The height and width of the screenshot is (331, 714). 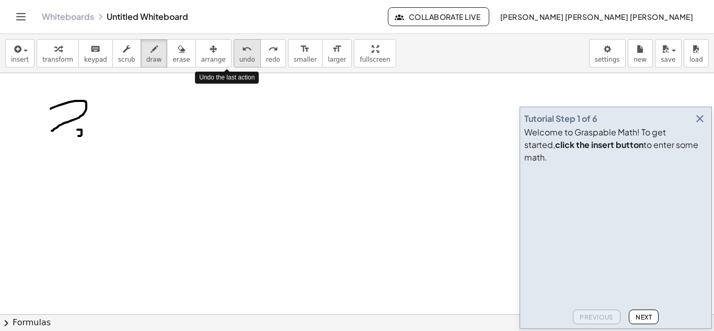 What do you see at coordinates (127, 53) in the screenshot?
I see `button: scrub` at bounding box center [127, 53].